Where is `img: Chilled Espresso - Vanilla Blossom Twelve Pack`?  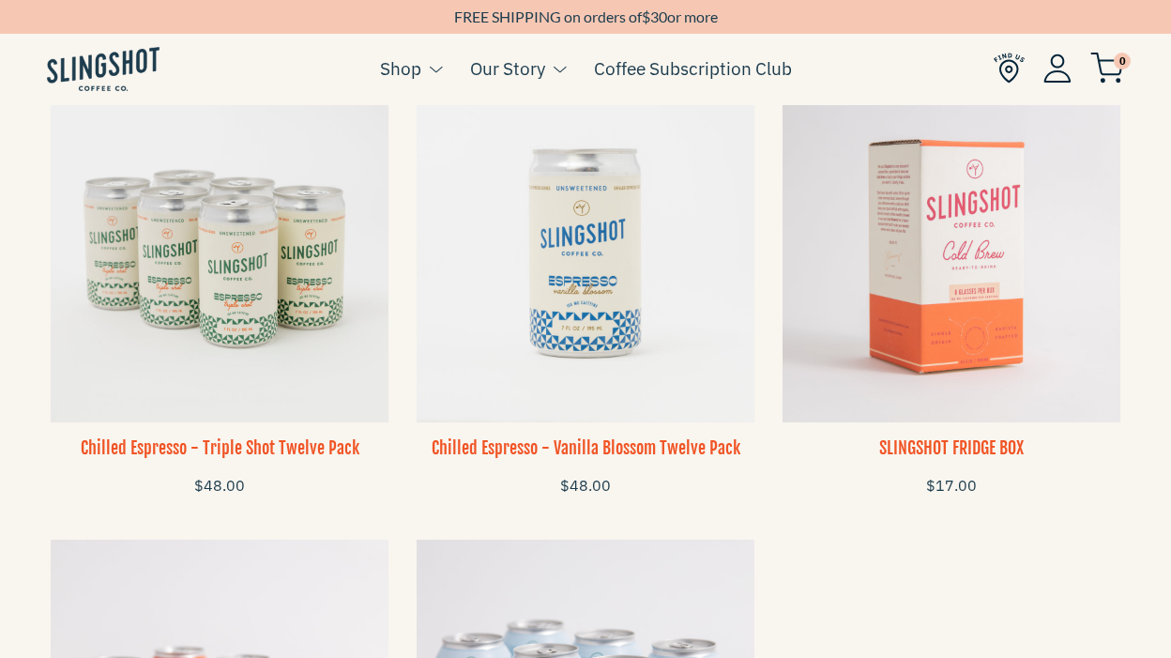
img: Chilled Espresso - Vanilla Blossom Twelve Pack is located at coordinates (585, 253).